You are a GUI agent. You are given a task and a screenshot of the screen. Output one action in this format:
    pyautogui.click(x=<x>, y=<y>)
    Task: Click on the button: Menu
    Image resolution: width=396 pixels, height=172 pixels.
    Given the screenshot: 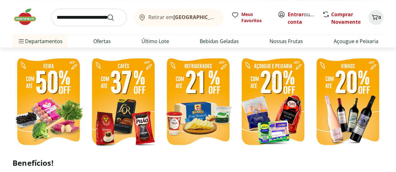 What is the action you would take?
    pyautogui.click(x=21, y=41)
    